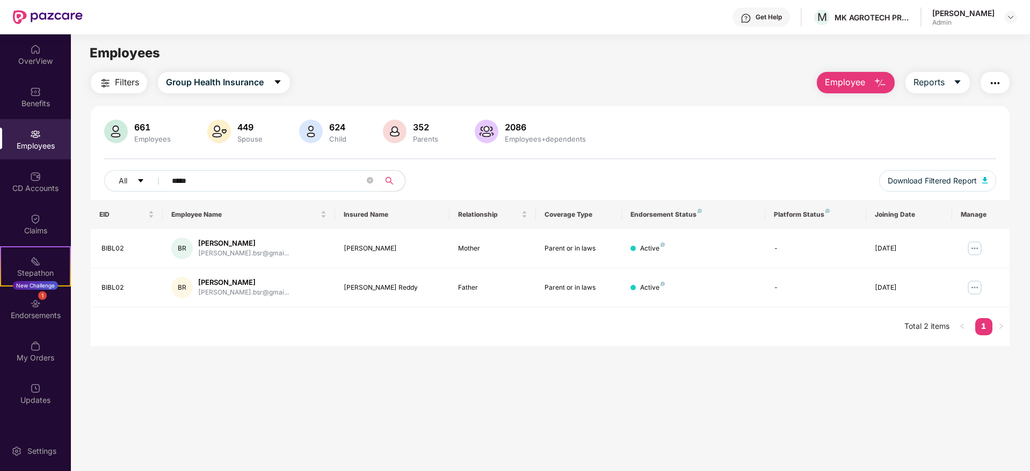  What do you see at coordinates (579, 215) in the screenshot?
I see `th: Coverage Type` at bounding box center [579, 215].